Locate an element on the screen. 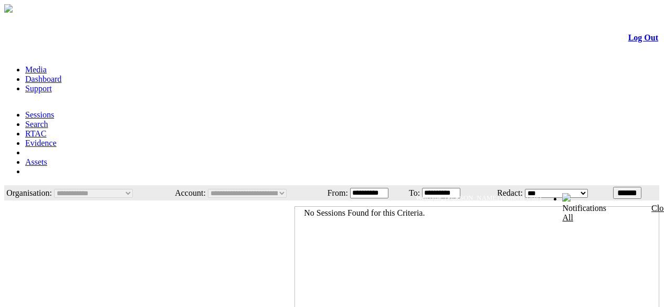 The width and height of the screenshot is (664, 307). span: No Sessions Found for this Criteria. is located at coordinates (364, 213).